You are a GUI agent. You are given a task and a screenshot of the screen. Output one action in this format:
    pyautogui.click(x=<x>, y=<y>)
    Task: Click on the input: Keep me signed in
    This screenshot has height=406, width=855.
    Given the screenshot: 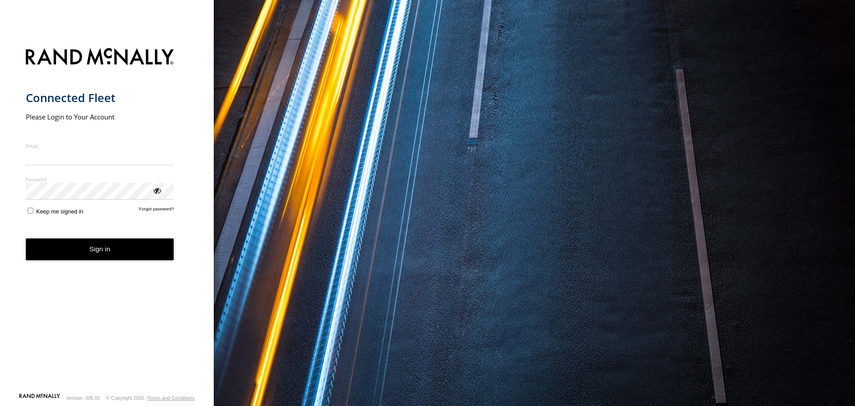 What is the action you would take?
    pyautogui.click(x=30, y=210)
    